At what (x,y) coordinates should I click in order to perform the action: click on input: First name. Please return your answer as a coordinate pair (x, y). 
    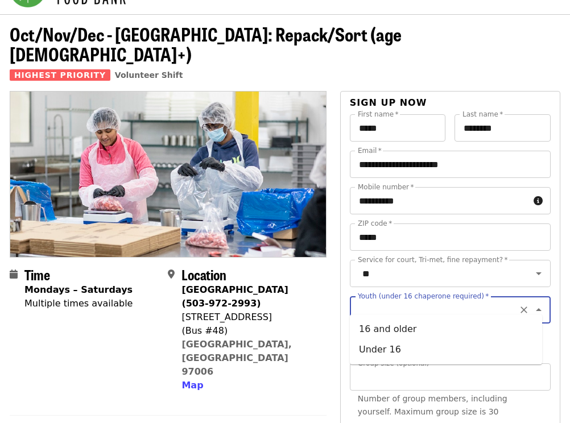
    Looking at the image, I should click on (398, 128).